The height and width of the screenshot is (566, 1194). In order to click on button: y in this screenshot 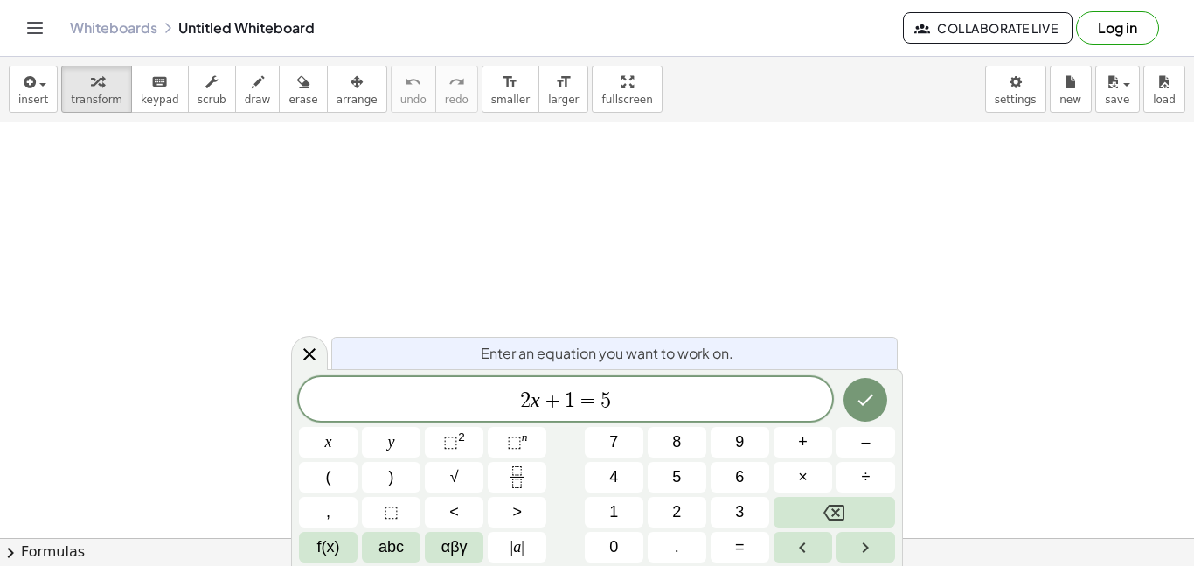, I will do `click(391, 442)`.